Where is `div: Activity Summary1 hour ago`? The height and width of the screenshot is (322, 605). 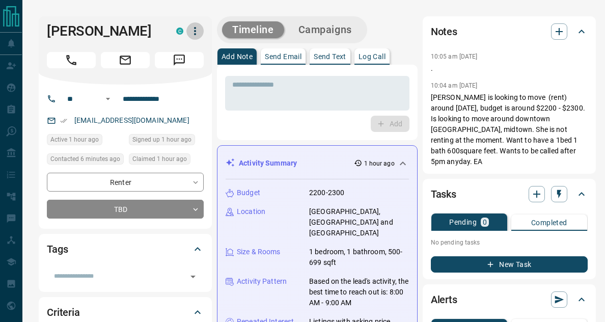
div: Activity Summary1 hour ago is located at coordinates (317, 163).